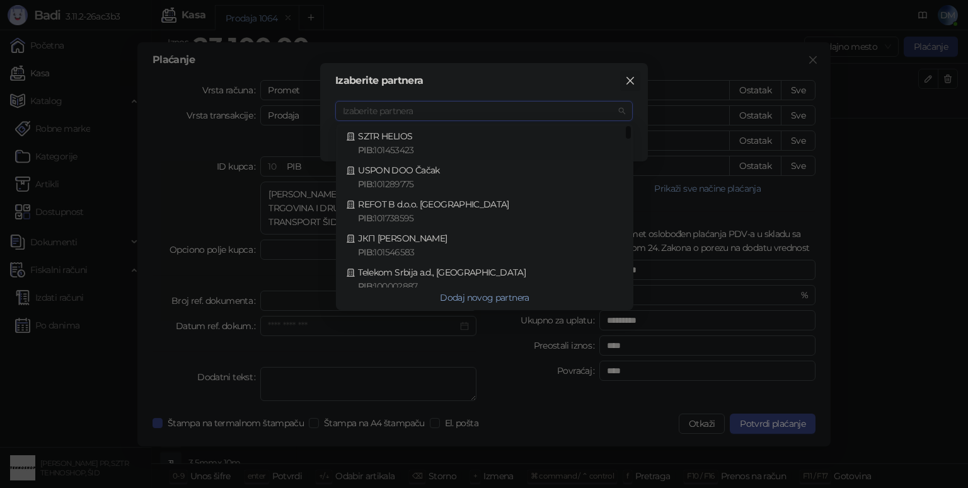 The width and height of the screenshot is (968, 488). Describe the element at coordinates (630, 81) in the screenshot. I see `button: Close` at that location.